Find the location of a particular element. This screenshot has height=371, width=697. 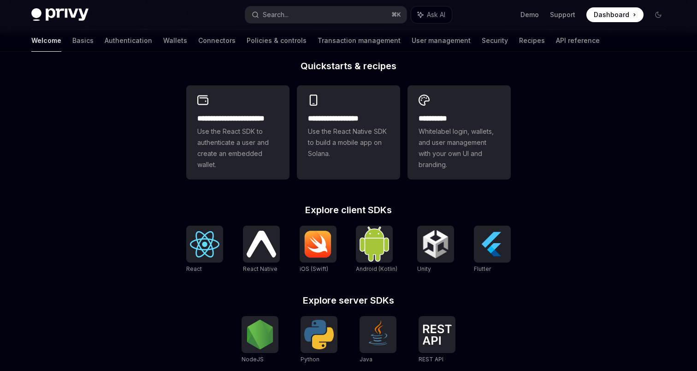

span: NodeJS is located at coordinates (253, 359).